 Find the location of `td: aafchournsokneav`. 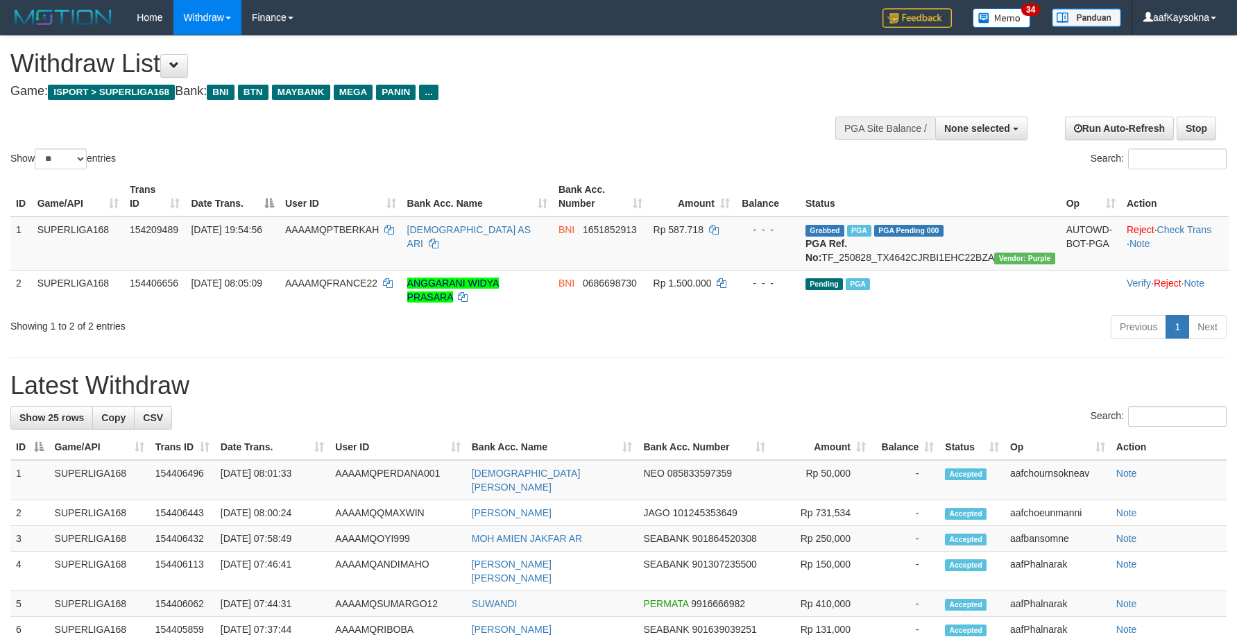

td: aafchournsokneav is located at coordinates (1057, 480).